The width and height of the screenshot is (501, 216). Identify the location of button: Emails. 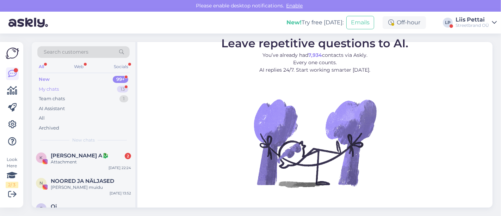
(360, 23).